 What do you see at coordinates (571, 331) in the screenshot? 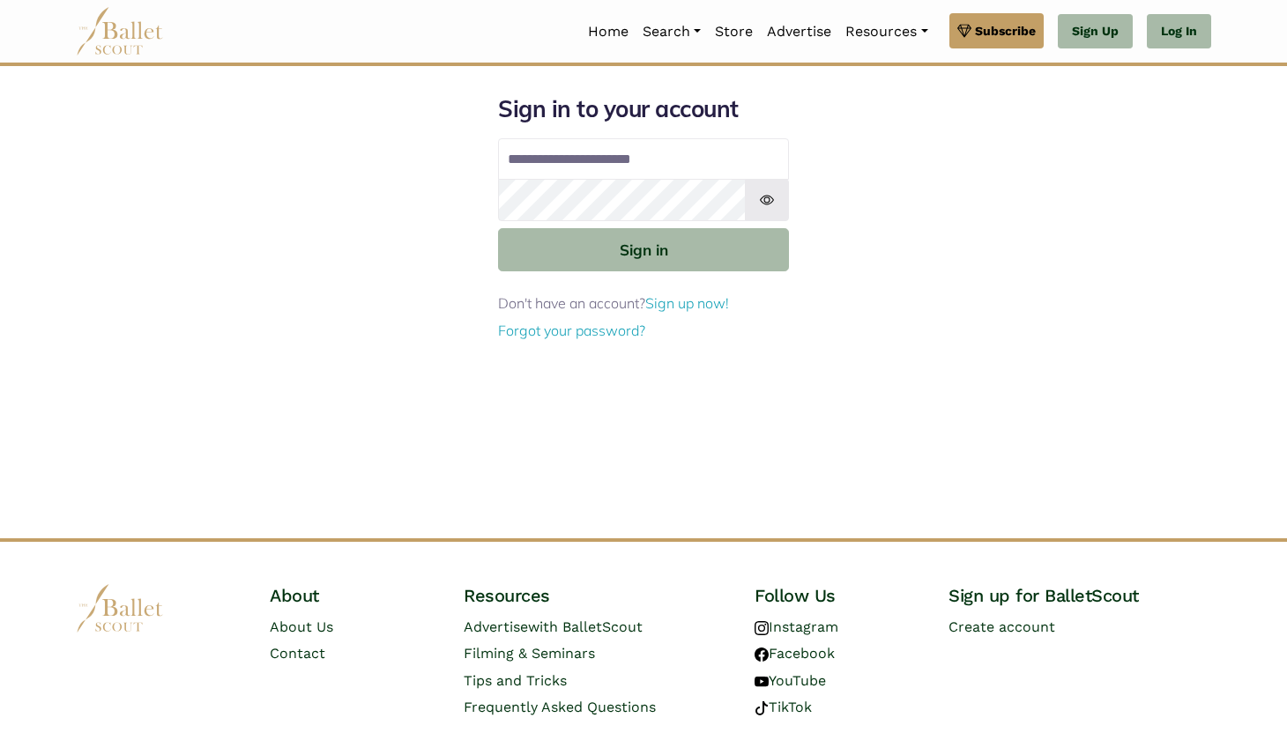
I see `a: Forgot your password?` at bounding box center [571, 331].